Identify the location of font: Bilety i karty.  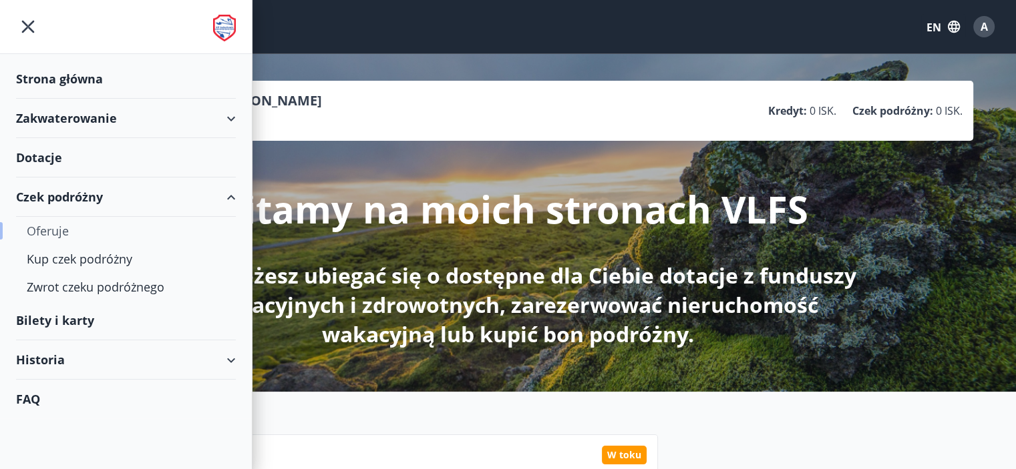
(55, 321).